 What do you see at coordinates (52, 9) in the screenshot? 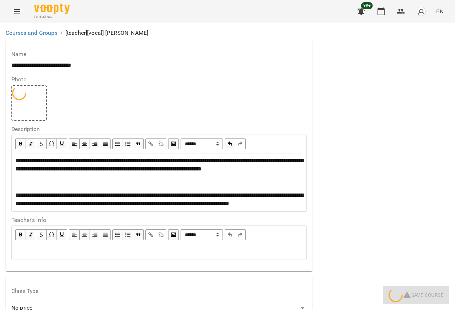
I see `img: Voopty Logo` at bounding box center [52, 9].